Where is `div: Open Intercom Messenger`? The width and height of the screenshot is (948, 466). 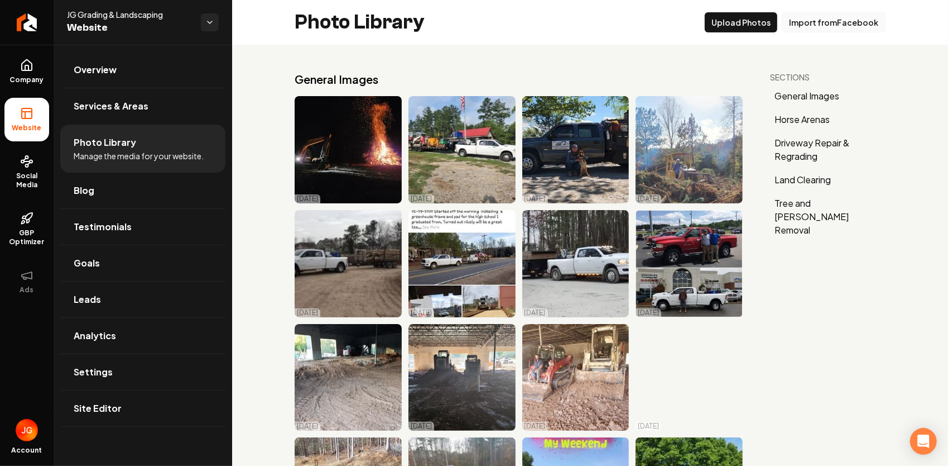
div: Open Intercom Messenger is located at coordinates (924, 441).